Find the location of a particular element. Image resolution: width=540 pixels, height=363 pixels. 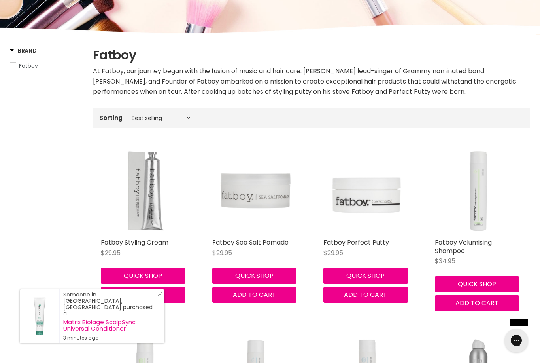

a: Visit product page is located at coordinates (40, 316).